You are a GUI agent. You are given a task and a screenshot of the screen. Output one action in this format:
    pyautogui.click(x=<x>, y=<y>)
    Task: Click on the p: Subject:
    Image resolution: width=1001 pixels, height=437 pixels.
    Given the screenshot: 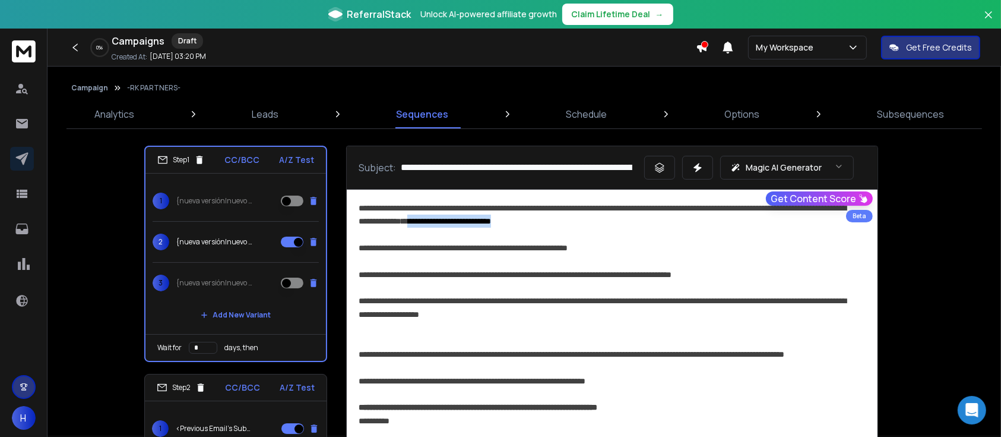 What is the action you would take?
    pyautogui.click(x=377, y=167)
    